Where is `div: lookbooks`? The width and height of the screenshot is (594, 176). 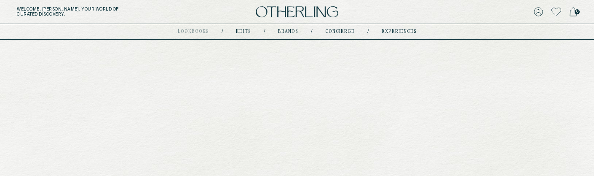 div: lookbooks is located at coordinates (193, 32).